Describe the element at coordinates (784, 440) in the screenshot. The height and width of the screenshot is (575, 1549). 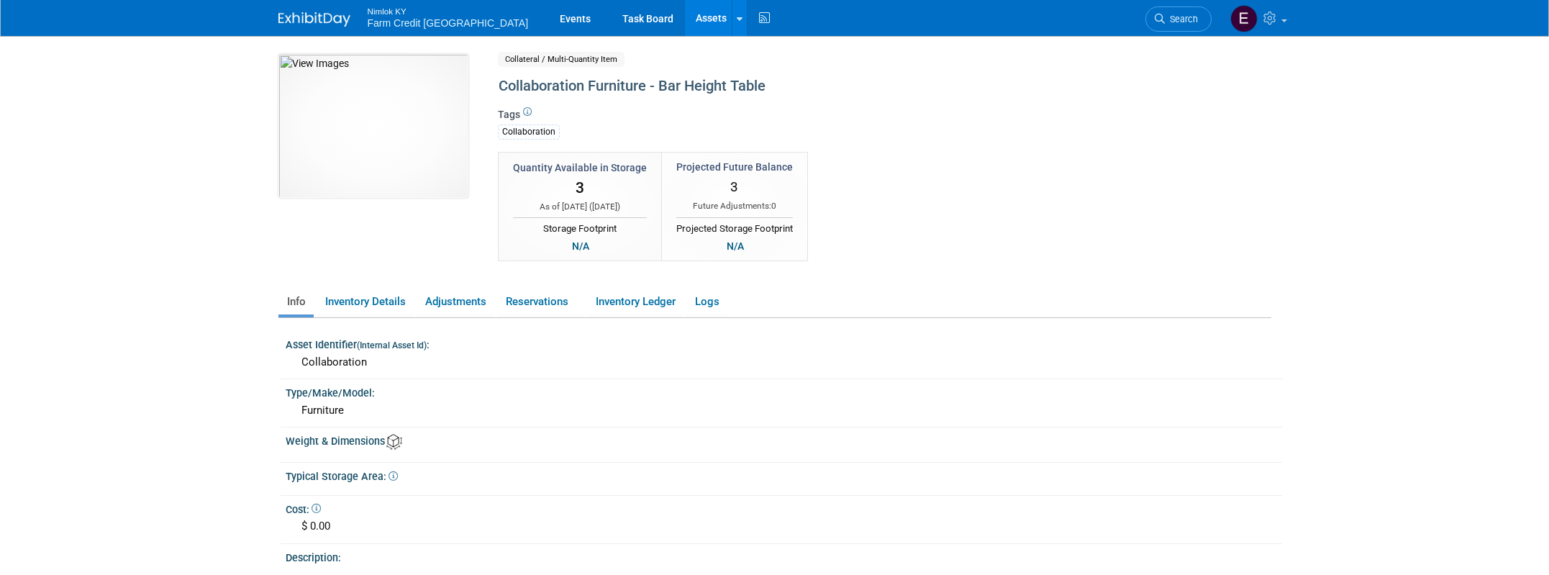
I see `div: Weight & Dimensions` at that location.